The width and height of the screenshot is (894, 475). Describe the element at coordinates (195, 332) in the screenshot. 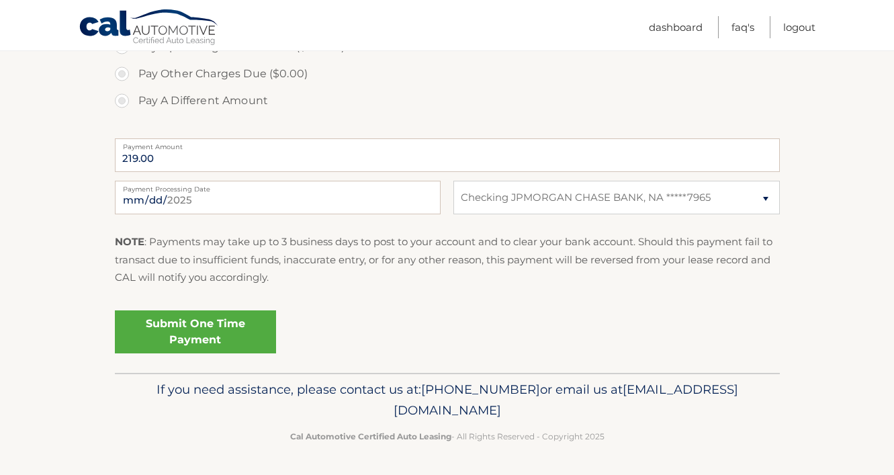

I see `a: Submit One Time Payment` at that location.